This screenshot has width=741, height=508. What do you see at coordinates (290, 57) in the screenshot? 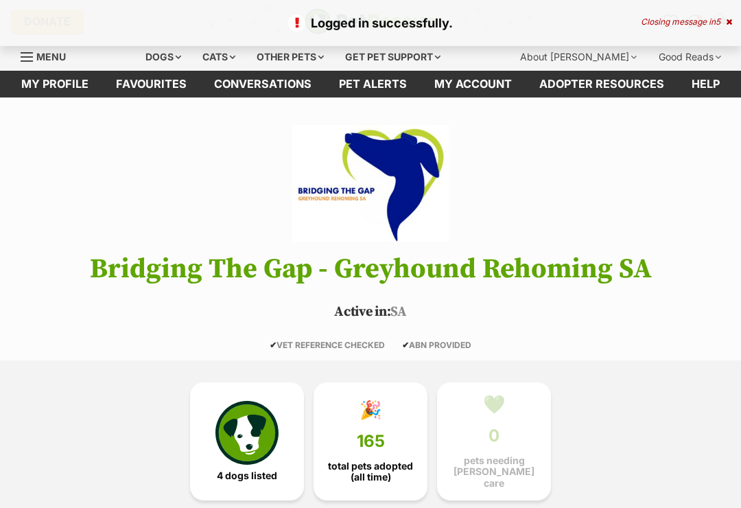
I see `div: Other pets` at bounding box center [290, 57].